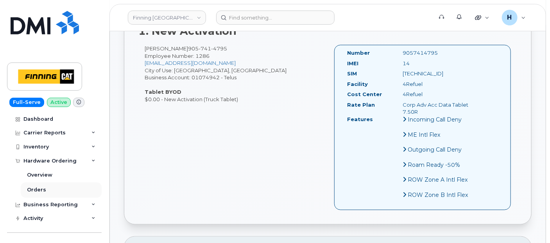 Image resolution: width=550 pixels, height=243 pixels. What do you see at coordinates (208, 48) in the screenshot?
I see `span: 905` at bounding box center [208, 48].